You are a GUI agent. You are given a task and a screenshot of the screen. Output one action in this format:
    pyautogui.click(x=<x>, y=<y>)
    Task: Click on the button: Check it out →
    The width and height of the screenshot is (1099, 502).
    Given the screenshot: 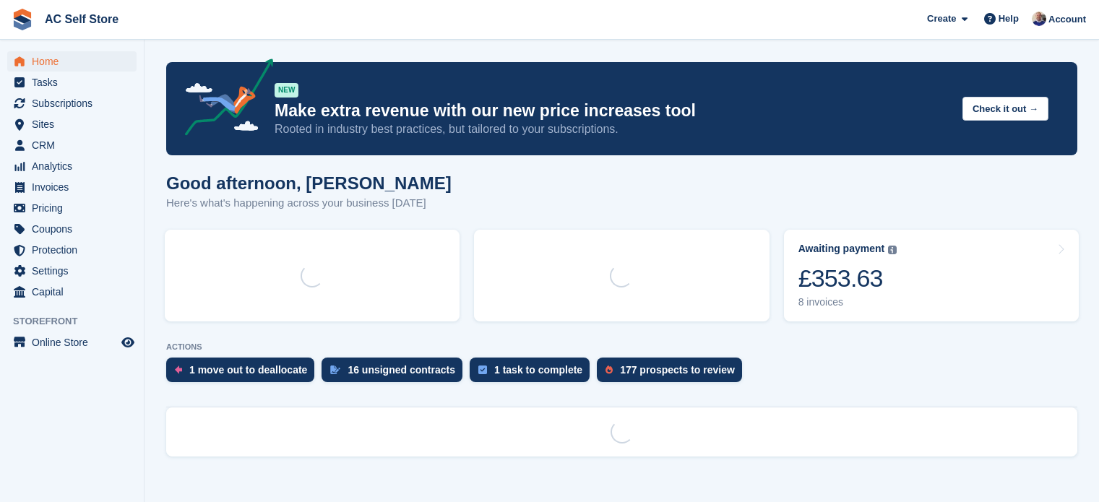 What is the action you would take?
    pyautogui.click(x=1005, y=108)
    